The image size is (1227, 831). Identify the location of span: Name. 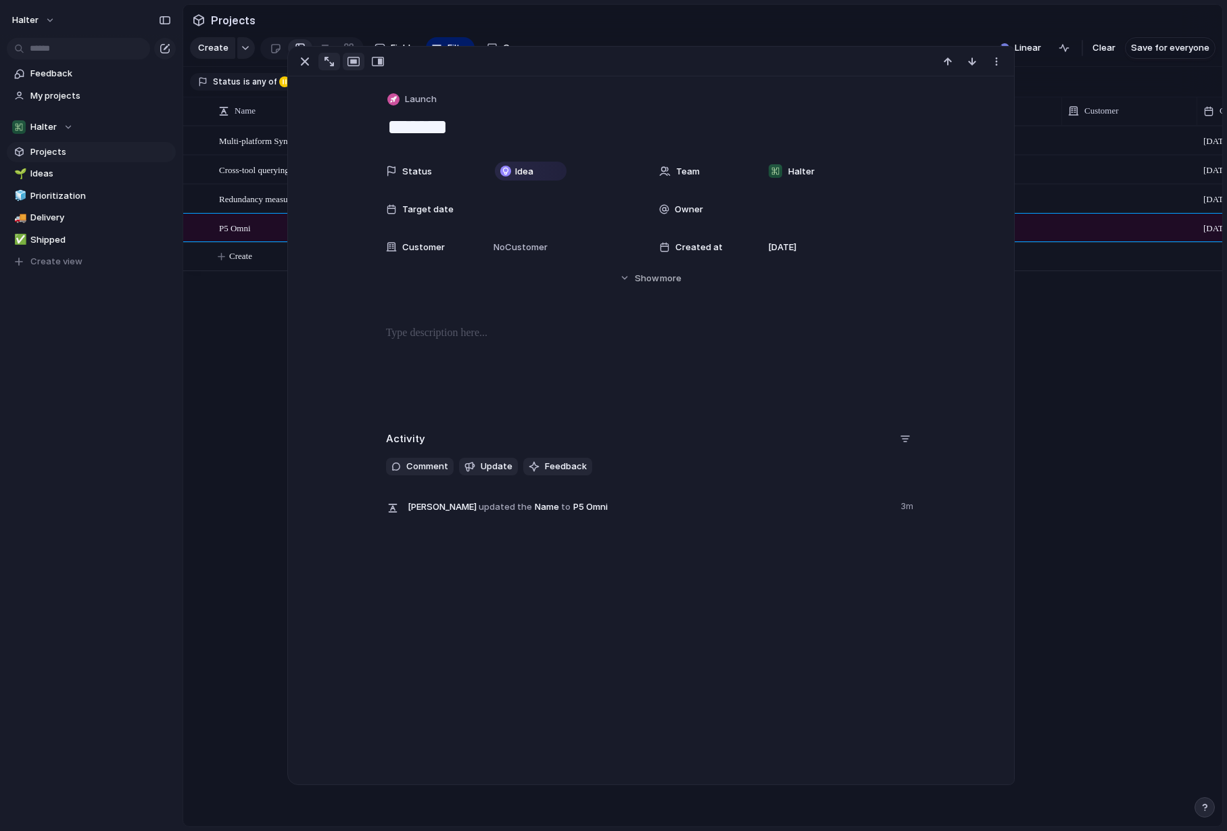
(245, 111).